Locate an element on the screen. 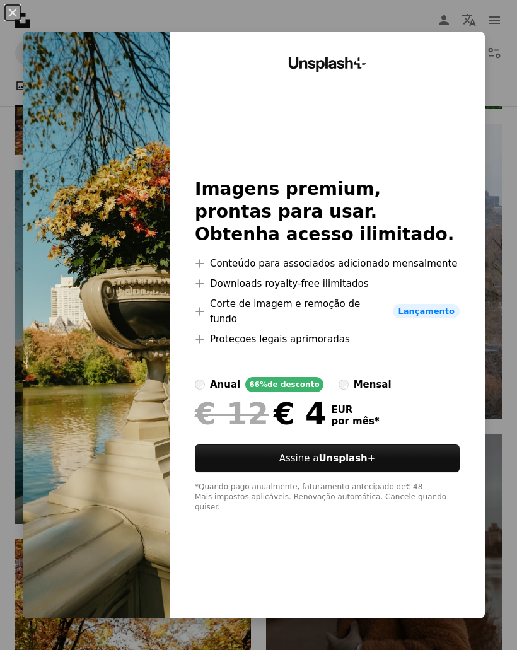 The width and height of the screenshot is (517, 650). div: mensal is located at coordinates (372, 384).